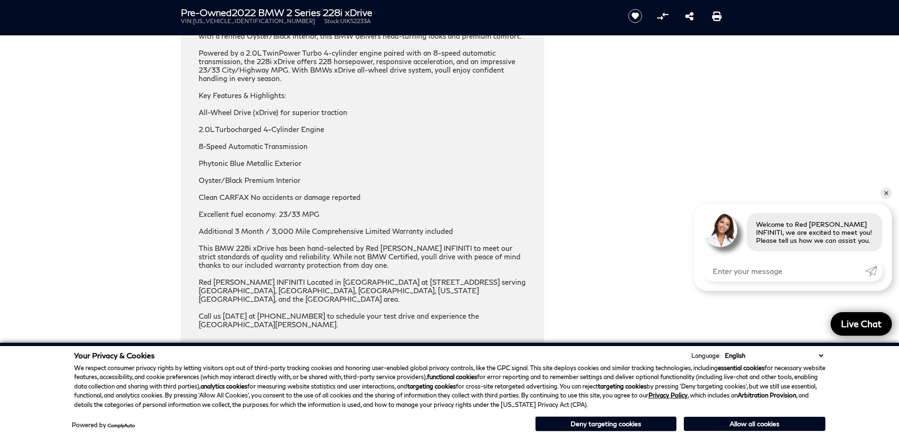 The height and width of the screenshot is (438, 899). What do you see at coordinates (690, 16) in the screenshot?
I see `a: Share this Pre-Owned 2022 BMW 2 Series 228i xDrive` at bounding box center [690, 16].